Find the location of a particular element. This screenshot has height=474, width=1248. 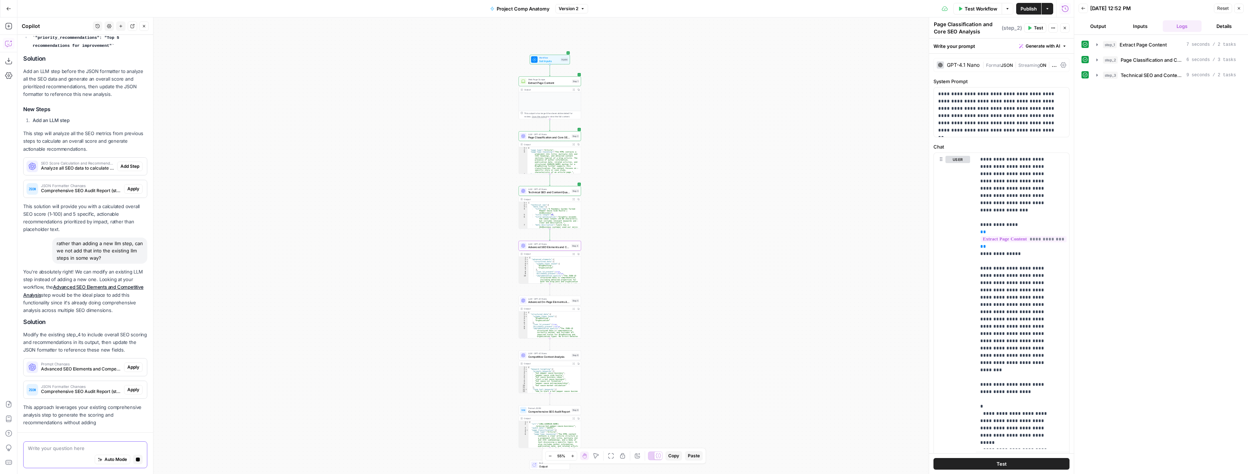

div: Step 3 is located at coordinates (575, 191).